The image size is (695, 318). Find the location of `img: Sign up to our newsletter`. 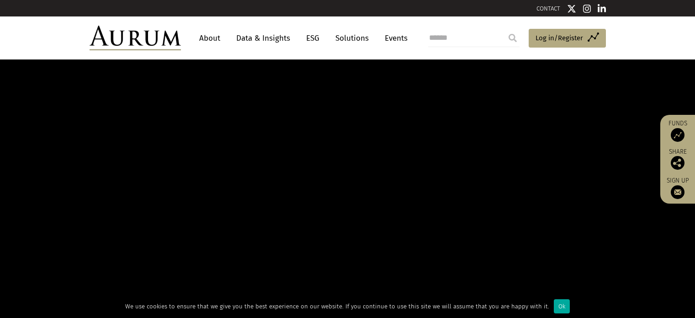

img: Sign up to our newsletter is located at coordinates (678, 192).